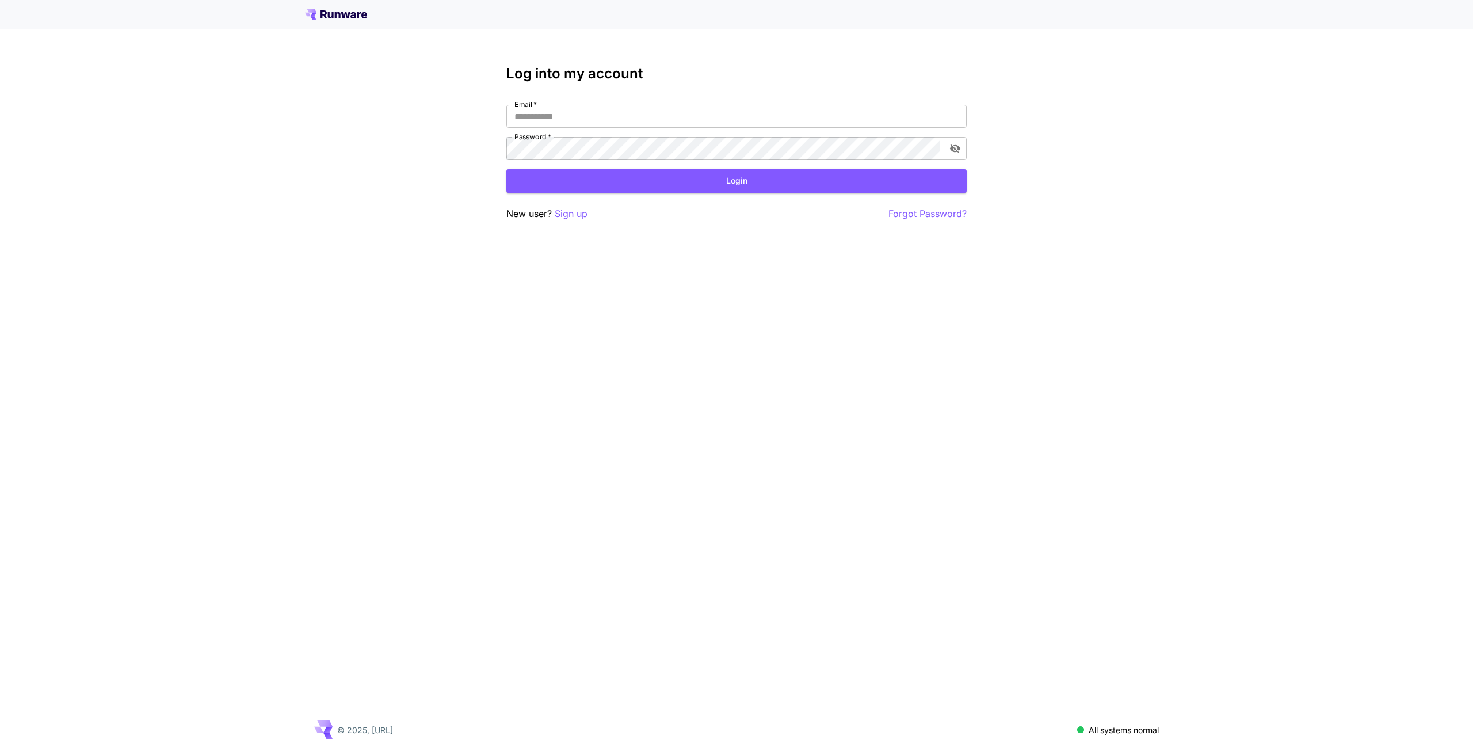 This screenshot has height=751, width=1473. I want to click on p: Sign up, so click(571, 213).